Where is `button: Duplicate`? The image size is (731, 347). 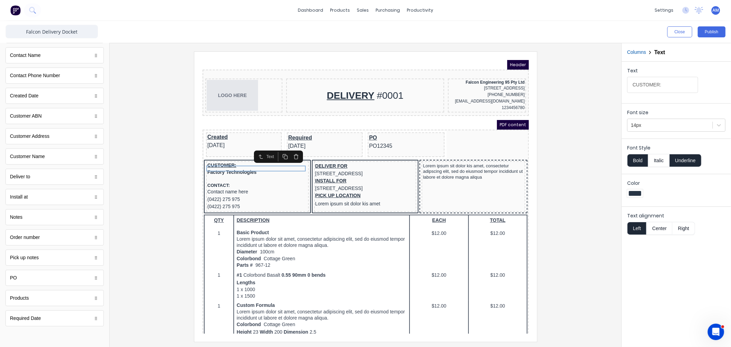 button: Duplicate is located at coordinates (83, 97).